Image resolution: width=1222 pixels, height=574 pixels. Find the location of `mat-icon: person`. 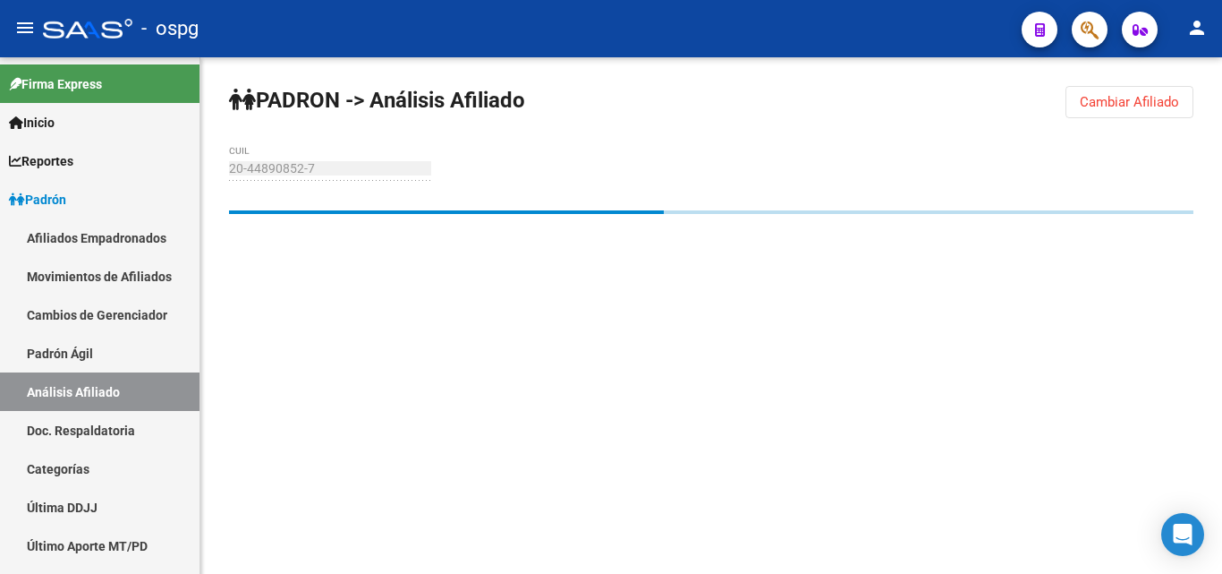

mat-icon: person is located at coordinates (1197, 28).